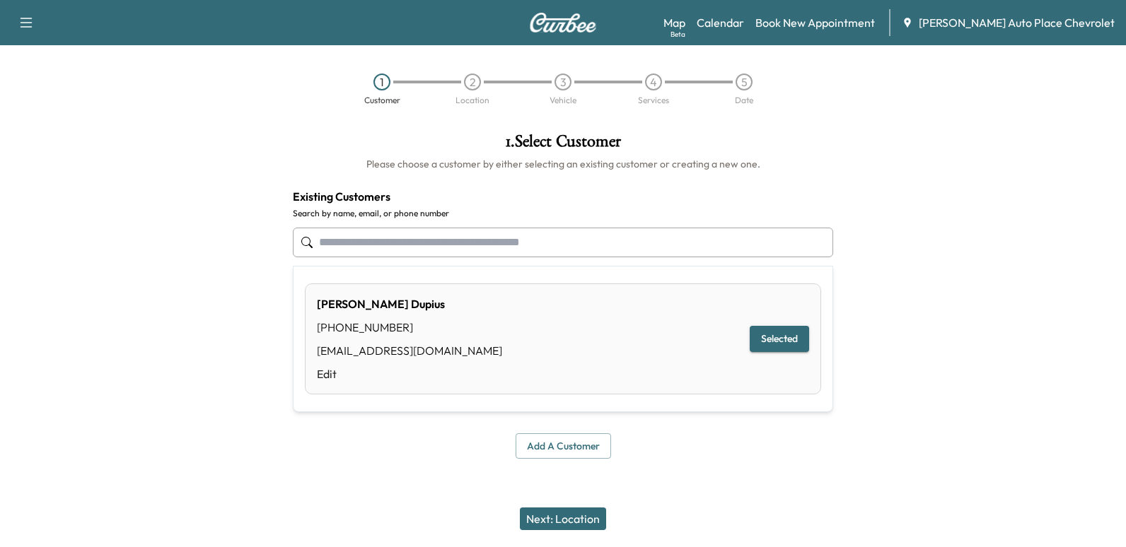 Image resolution: width=1126 pixels, height=547 pixels. Describe the element at coordinates (563, 100) in the screenshot. I see `div: Vehicle` at that location.